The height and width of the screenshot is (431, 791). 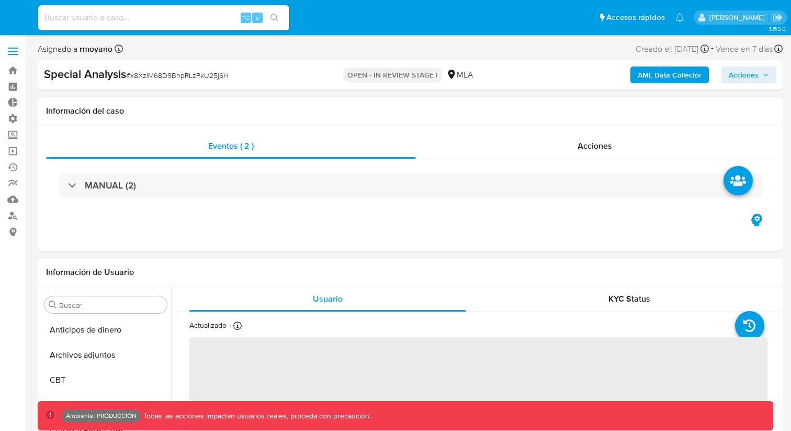 What do you see at coordinates (670, 75) in the screenshot?
I see `button: AML Data Collector` at bounding box center [670, 75].